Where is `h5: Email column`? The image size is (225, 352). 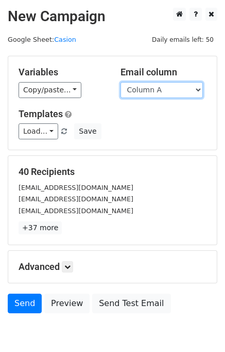
h5: Email column is located at coordinates (164, 72).